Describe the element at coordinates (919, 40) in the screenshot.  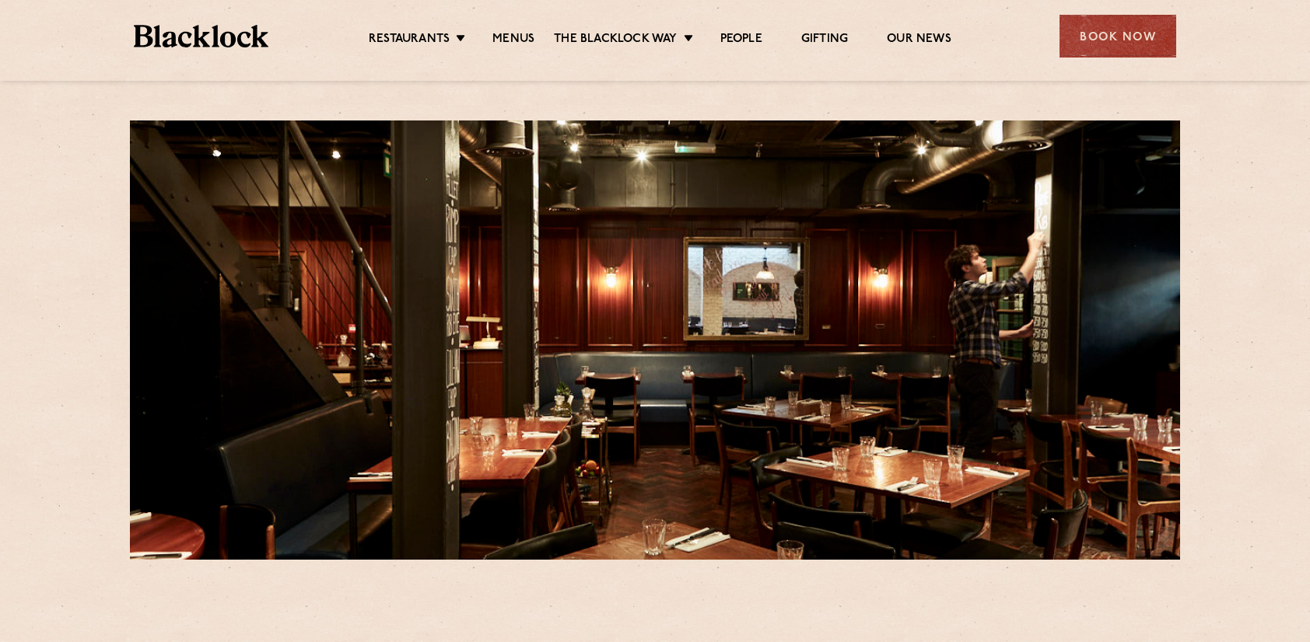
I see `a: Our News` at that location.